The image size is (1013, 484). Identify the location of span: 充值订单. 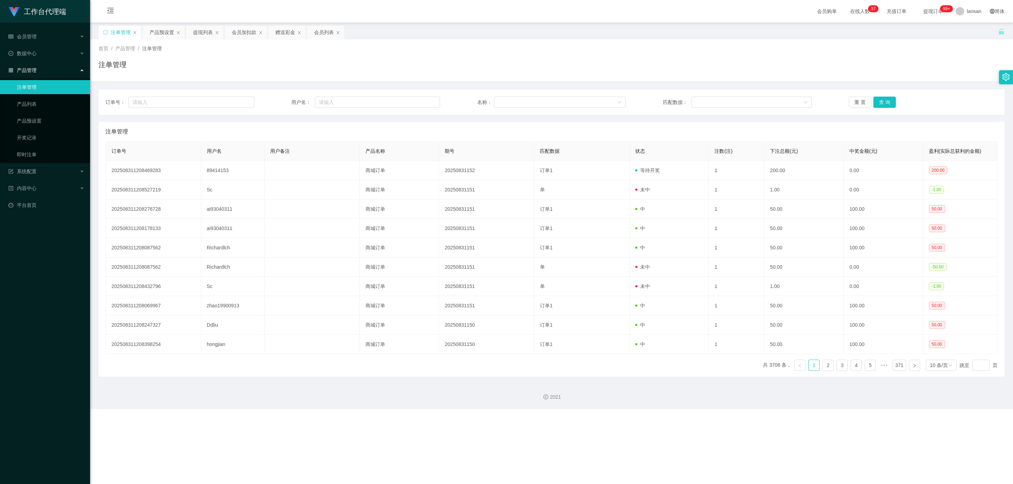
(896, 11).